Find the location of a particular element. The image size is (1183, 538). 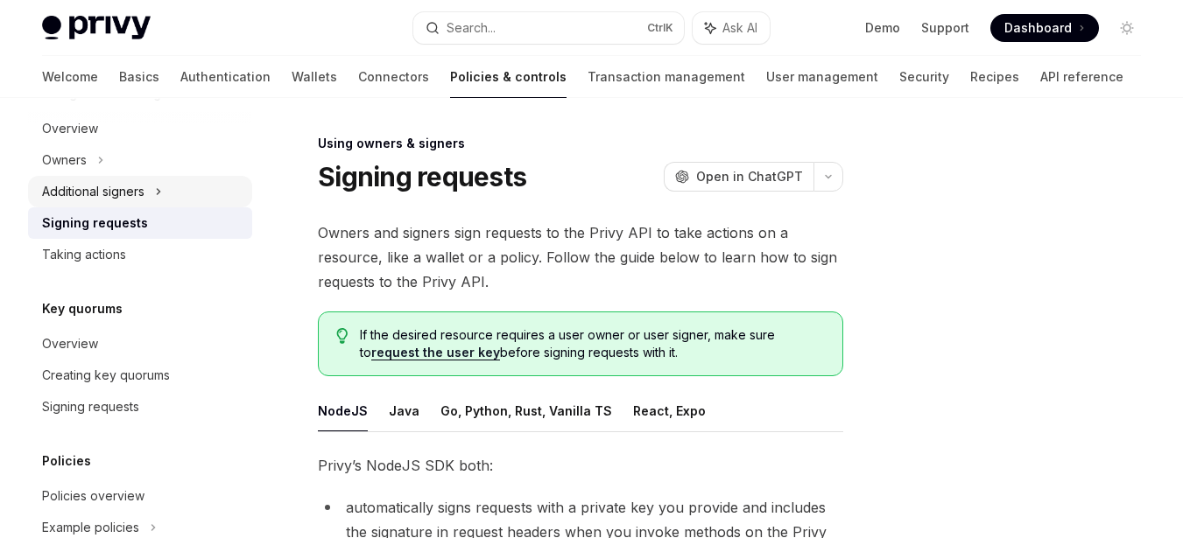

a: Recipes is located at coordinates (994, 77).